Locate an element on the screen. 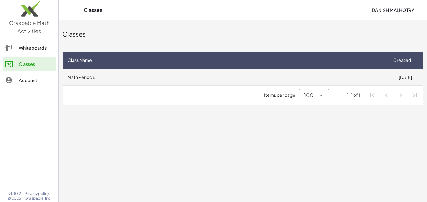  button: Danish Malhotra is located at coordinates (393, 10).